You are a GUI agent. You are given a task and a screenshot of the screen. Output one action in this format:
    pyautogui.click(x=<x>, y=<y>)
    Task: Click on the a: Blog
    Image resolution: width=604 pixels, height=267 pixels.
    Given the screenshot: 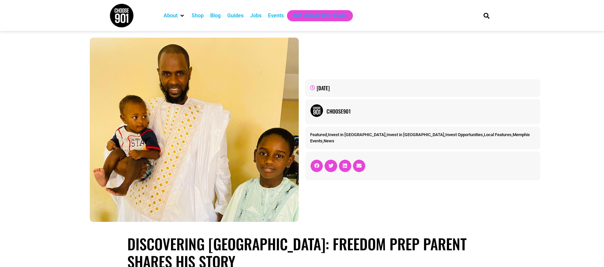 What is the action you would take?
    pyautogui.click(x=216, y=16)
    